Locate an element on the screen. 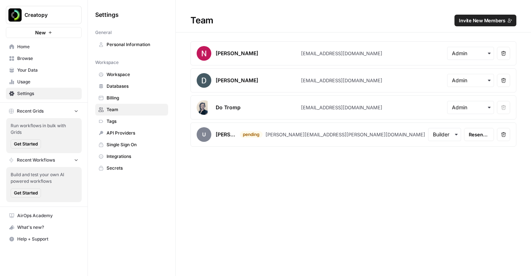 Image resolution: width=531 pixels, height=276 pixels. span: Creatopy is located at coordinates (46, 15).